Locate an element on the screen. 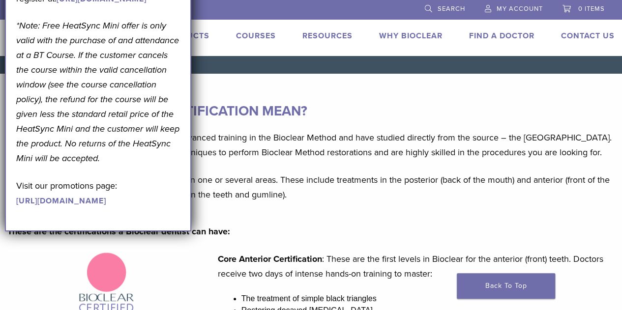  strong: These are the certifications a Bioclear dentist can have: is located at coordinates (119, 232).